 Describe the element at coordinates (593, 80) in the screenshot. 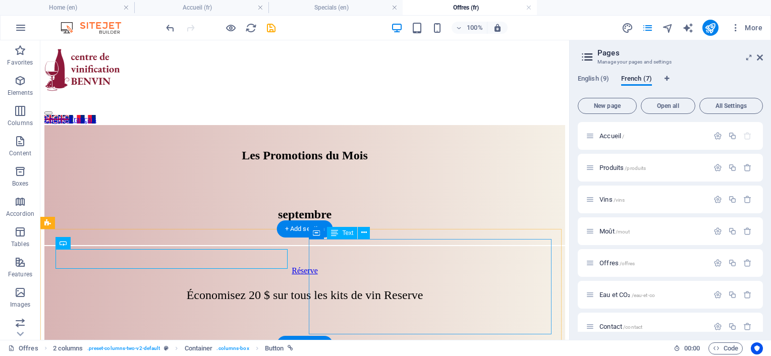

I see `span: English (9)` at that location.